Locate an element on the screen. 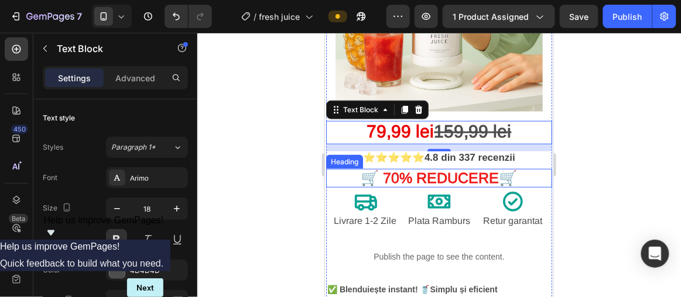 This screenshot has height=297, width=681. div: Publish is located at coordinates (628, 16).